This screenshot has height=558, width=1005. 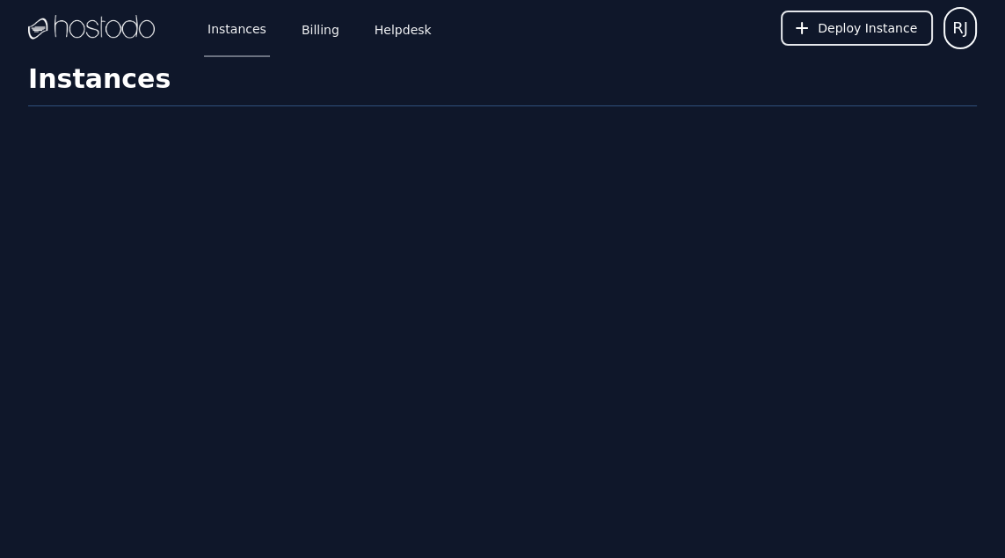 What do you see at coordinates (91, 28) in the screenshot?
I see `img: Logo` at bounding box center [91, 28].